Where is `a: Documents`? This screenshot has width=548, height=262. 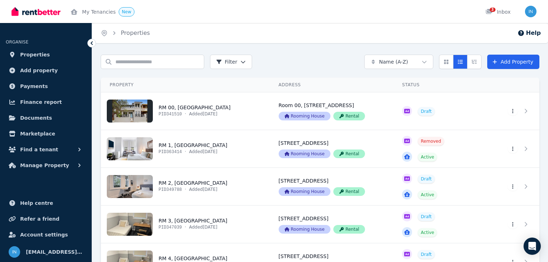
a: Documents is located at coordinates (46, 118).